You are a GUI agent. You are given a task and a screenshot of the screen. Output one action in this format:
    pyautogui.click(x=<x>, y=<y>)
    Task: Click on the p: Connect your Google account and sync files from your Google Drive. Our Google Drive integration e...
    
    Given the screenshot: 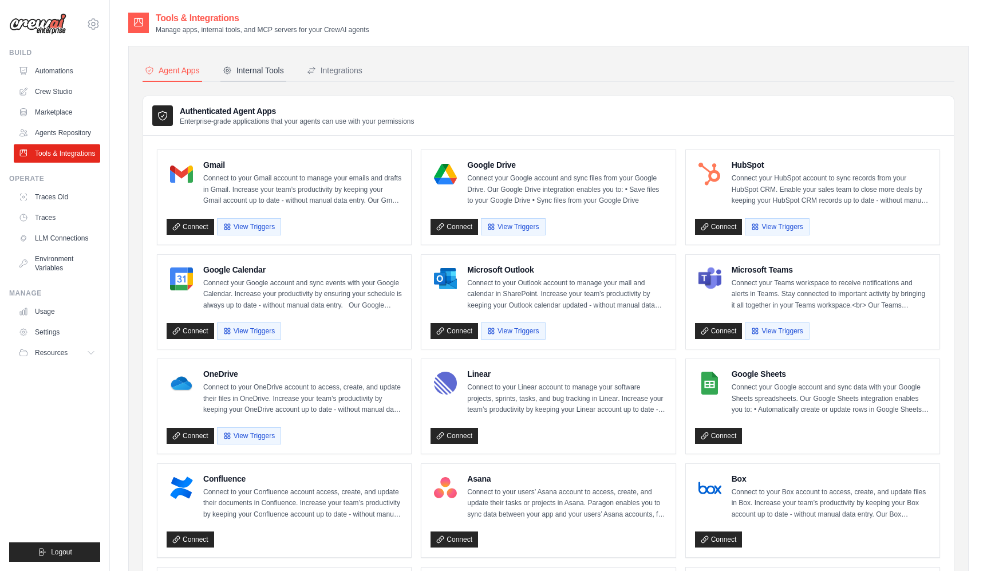 What is the action you would take?
    pyautogui.click(x=566, y=190)
    